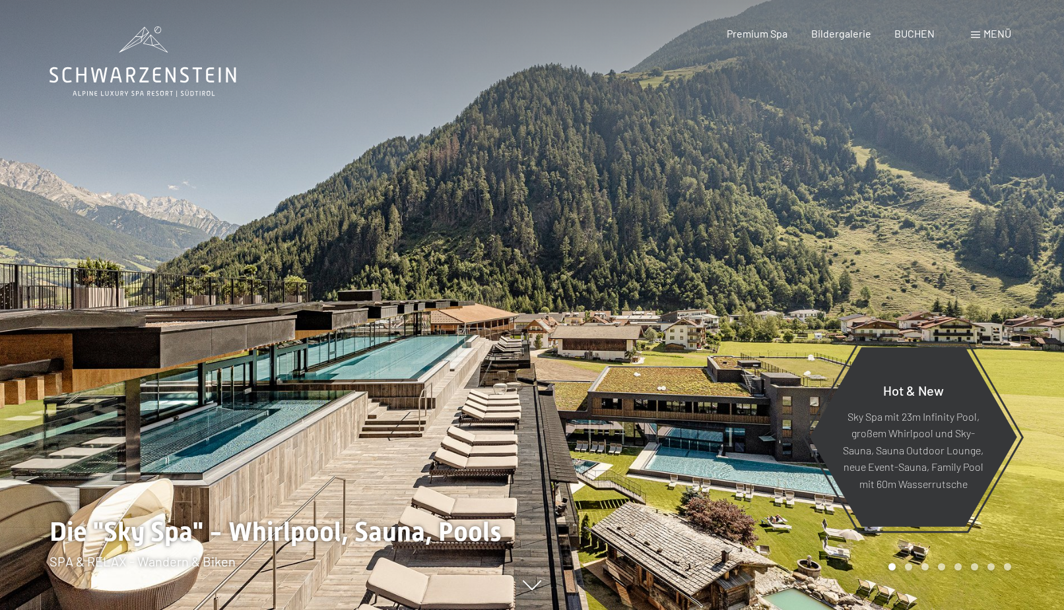 Image resolution: width=1064 pixels, height=610 pixels. What do you see at coordinates (757, 33) in the screenshot?
I see `span: Premium Spa` at bounding box center [757, 33].